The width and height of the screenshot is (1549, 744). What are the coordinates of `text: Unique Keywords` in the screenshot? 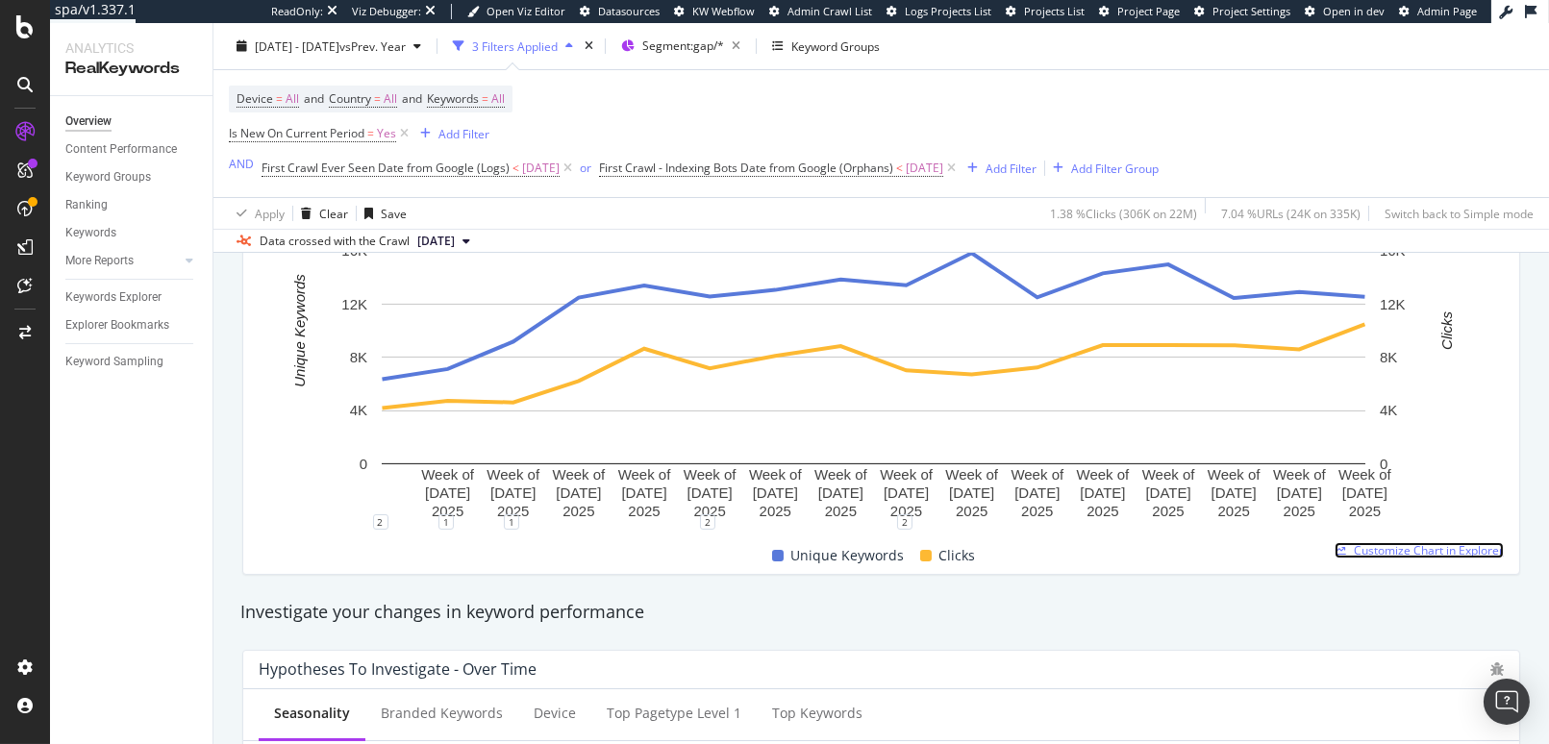 It's located at (299, 331).